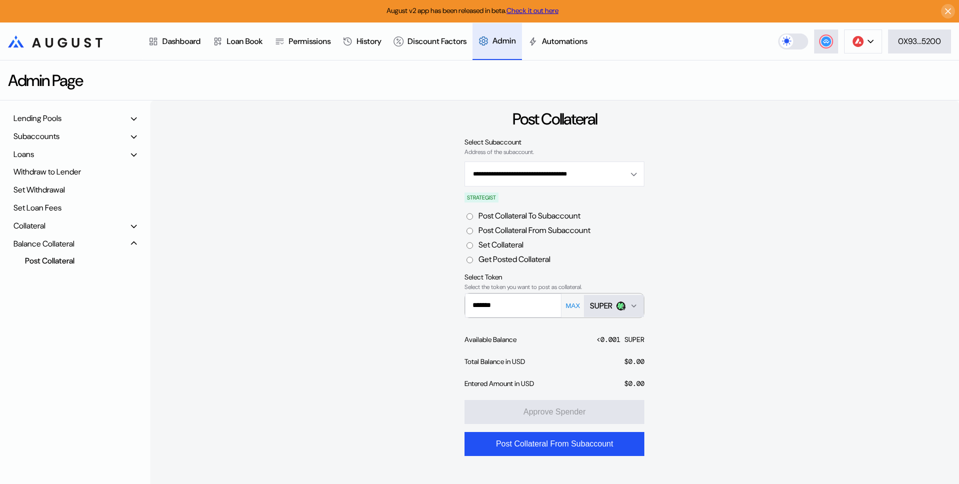 The image size is (959, 484). What do you see at coordinates (482, 197) in the screenshot?
I see `div: STRATEGIST` at bounding box center [482, 197].